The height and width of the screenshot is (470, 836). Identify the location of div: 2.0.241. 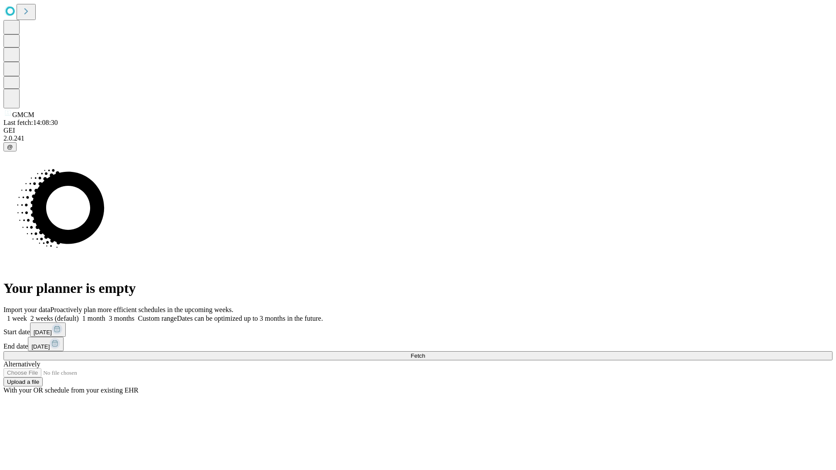
(418, 138).